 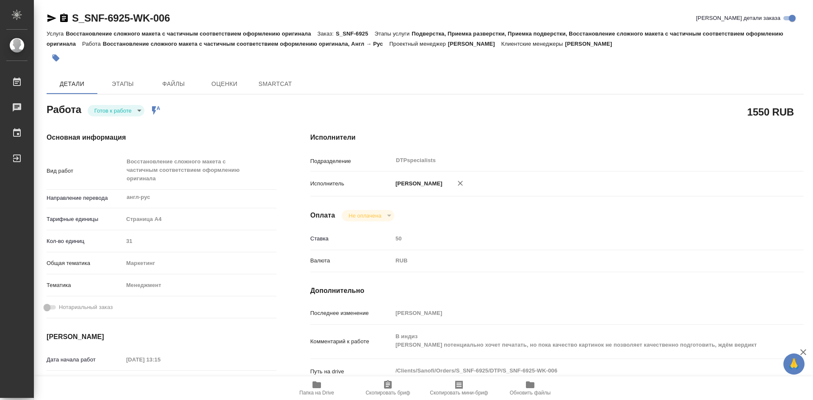 What do you see at coordinates (351, 342) in the screenshot?
I see `p: Комментарий к работе` at bounding box center [351, 342].